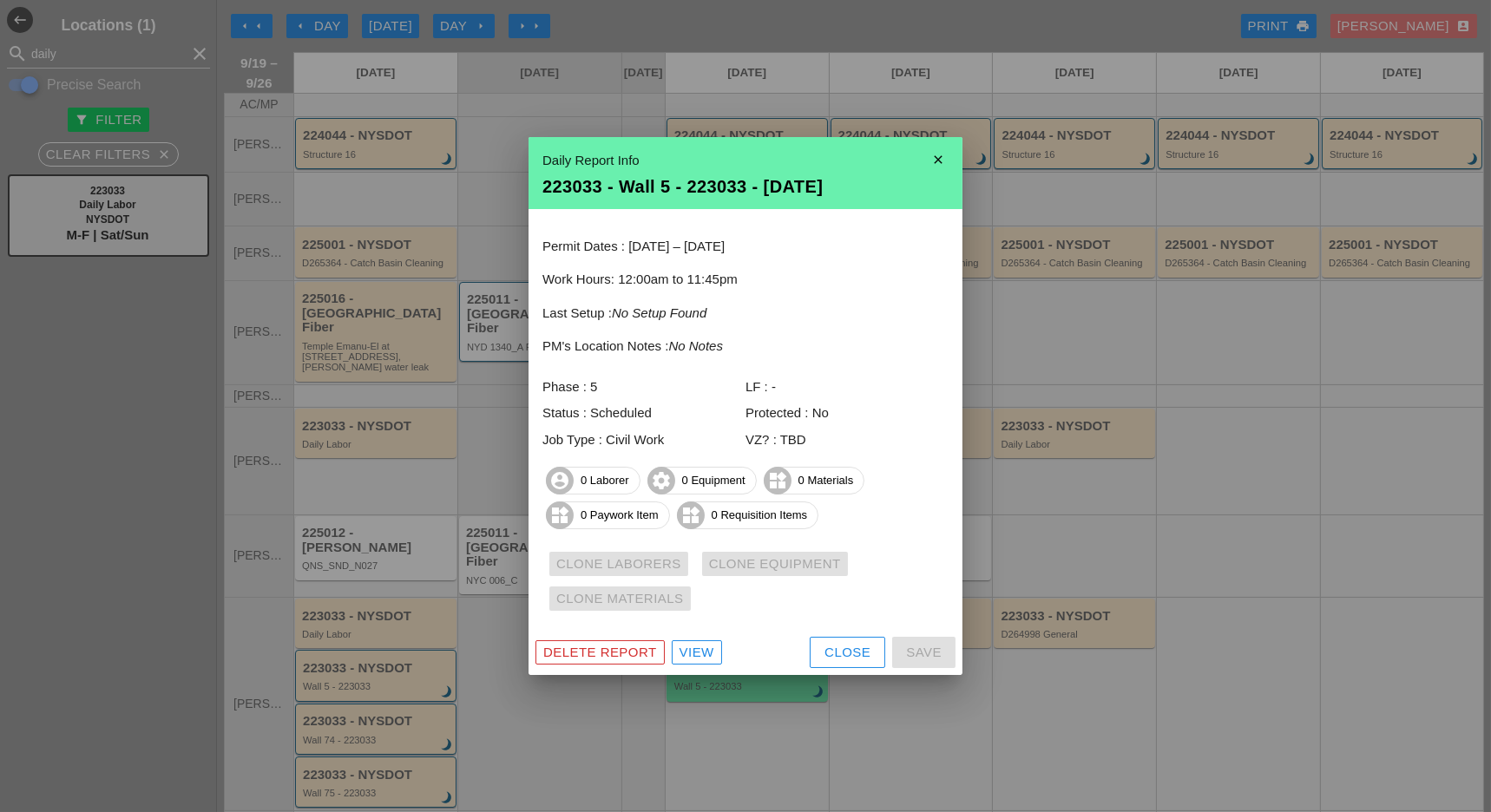 This screenshot has height=812, width=1491. I want to click on div: Protected : No, so click(847, 413).